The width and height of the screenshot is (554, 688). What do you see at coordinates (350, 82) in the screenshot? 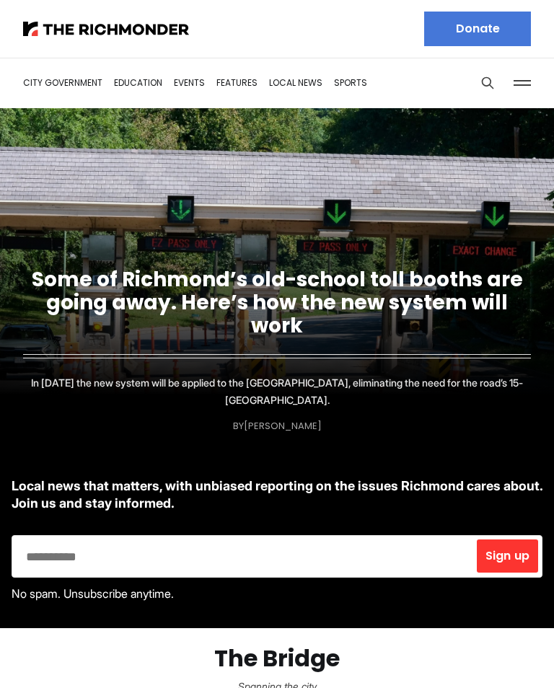
I see `a: Sports` at bounding box center [350, 82].